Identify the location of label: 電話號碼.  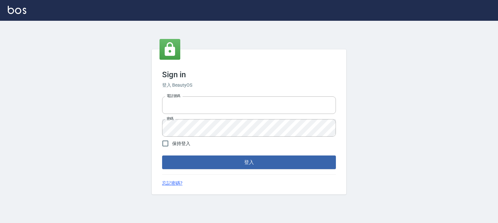
(173, 96).